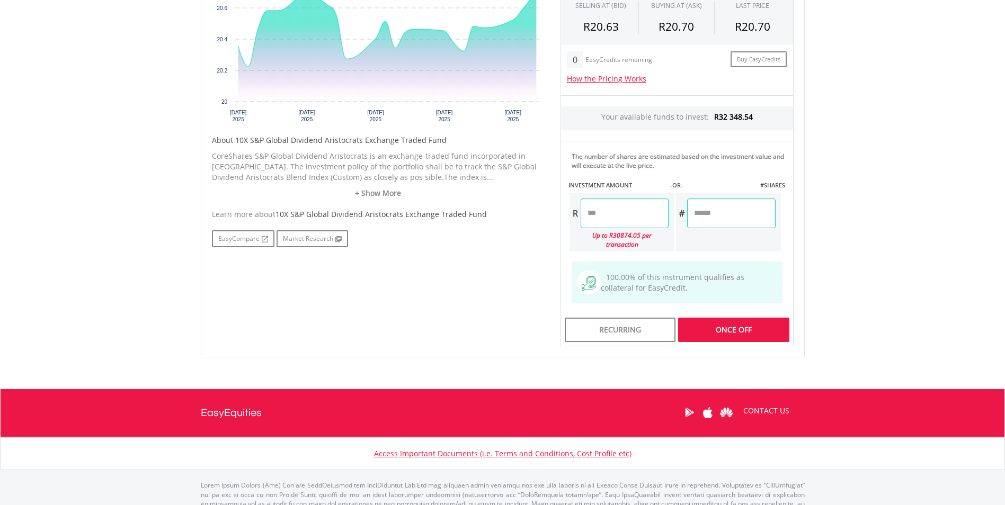  I want to click on span: R20.63, so click(601, 26).